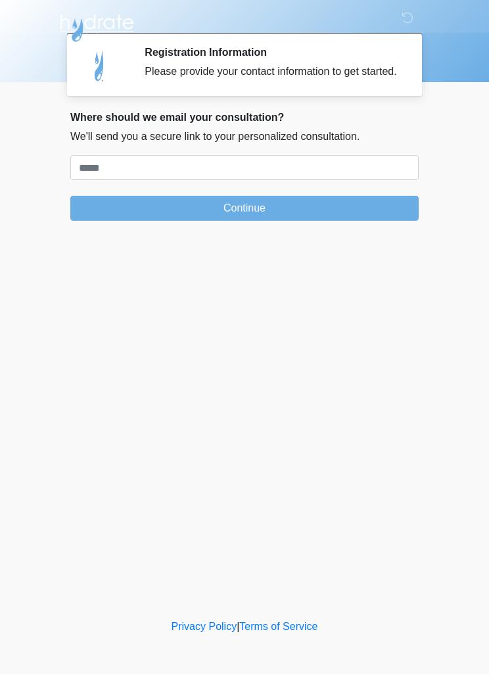  What do you see at coordinates (204, 626) in the screenshot?
I see `a: Privacy Policy` at bounding box center [204, 626].